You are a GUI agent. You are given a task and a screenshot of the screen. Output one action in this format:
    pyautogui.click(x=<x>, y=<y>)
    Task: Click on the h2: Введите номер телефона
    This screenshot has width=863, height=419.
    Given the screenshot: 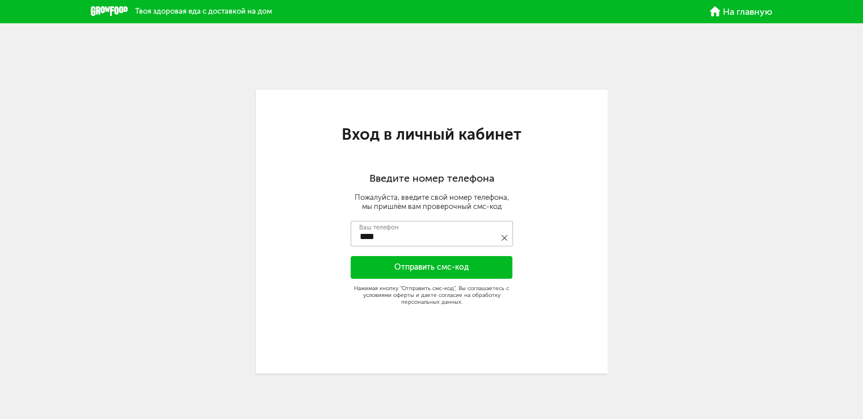 What is the action you would take?
    pyautogui.click(x=432, y=179)
    